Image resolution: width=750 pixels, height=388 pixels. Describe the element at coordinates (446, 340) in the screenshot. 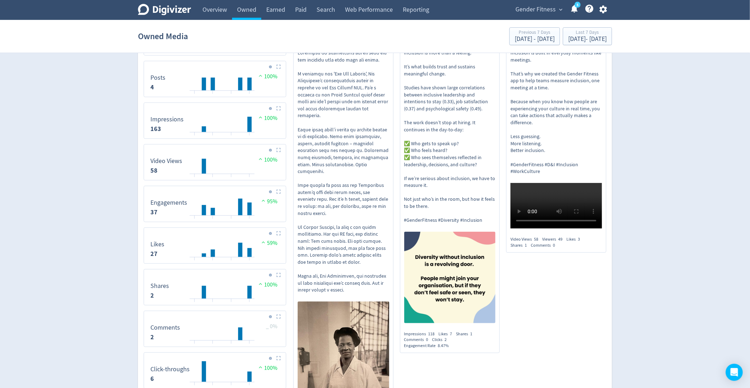

I see `span: 2` at that location.